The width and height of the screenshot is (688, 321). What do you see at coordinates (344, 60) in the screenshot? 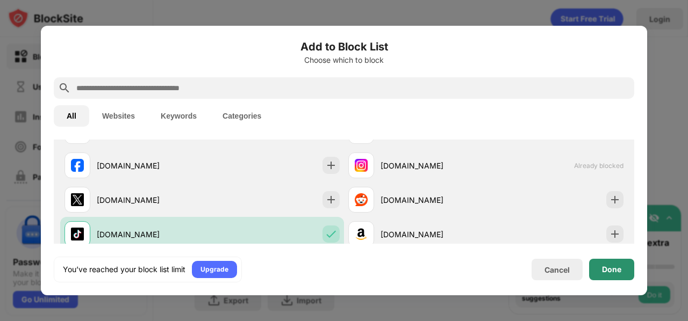
I see `div: Choose which to block` at bounding box center [344, 60].